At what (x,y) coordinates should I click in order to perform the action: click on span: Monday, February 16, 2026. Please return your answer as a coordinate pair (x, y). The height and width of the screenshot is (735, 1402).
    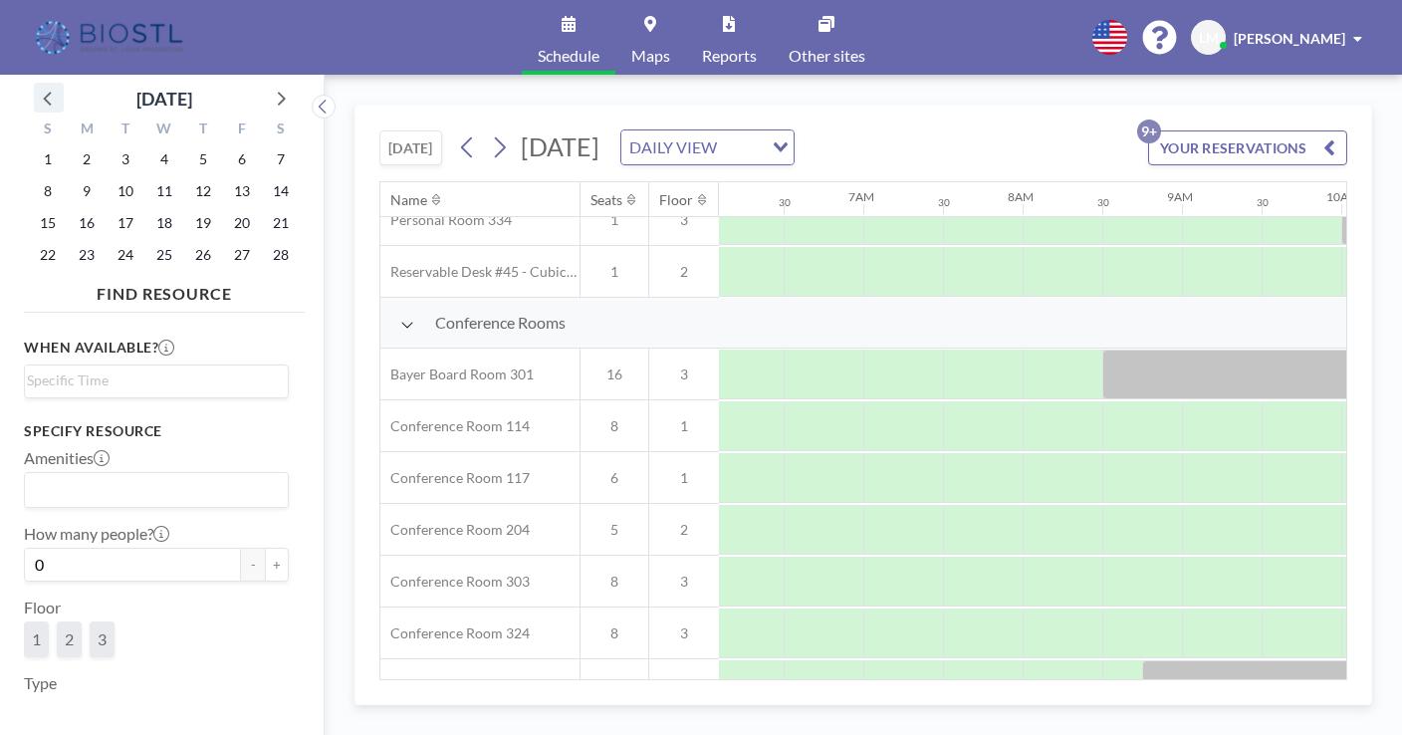
    Looking at the image, I should click on (87, 223).